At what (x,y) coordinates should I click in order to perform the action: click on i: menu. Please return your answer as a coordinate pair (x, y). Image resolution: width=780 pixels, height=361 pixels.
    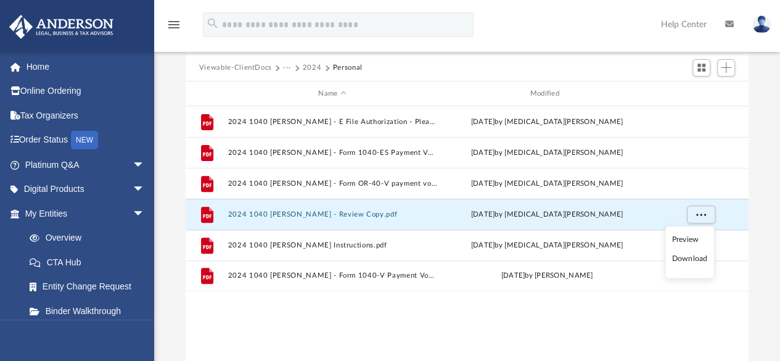
    Looking at the image, I should click on (174, 25).